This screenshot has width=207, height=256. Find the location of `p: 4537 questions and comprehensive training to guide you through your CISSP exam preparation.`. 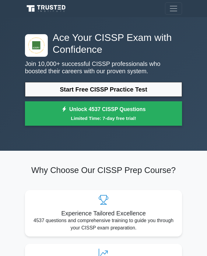

p: 4537 questions and comprehensive training to guide you through your CISSP exam preparation. is located at coordinates (104, 224).